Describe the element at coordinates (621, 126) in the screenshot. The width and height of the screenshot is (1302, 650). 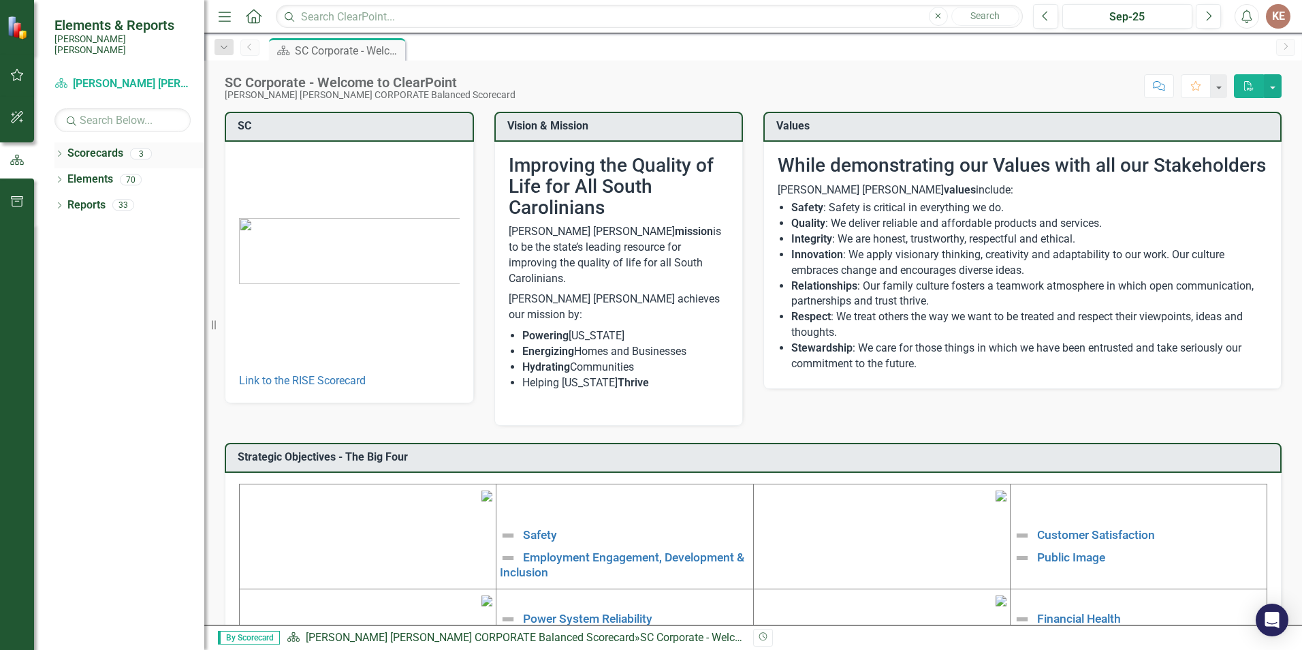
I see `h3: Vision & Mission` at that location.